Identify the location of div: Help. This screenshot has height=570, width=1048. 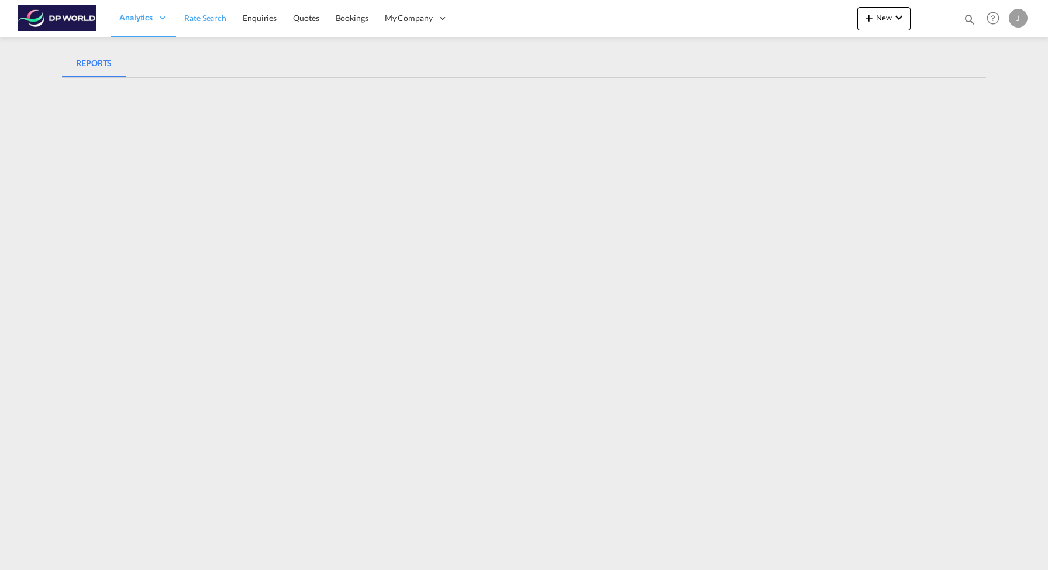
(996, 19).